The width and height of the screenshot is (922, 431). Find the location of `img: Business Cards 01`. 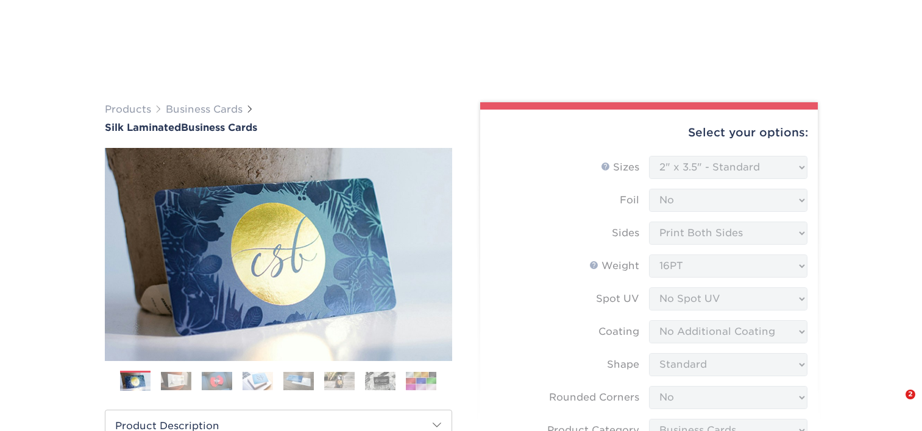

img: Business Cards 01 is located at coordinates (135, 382).